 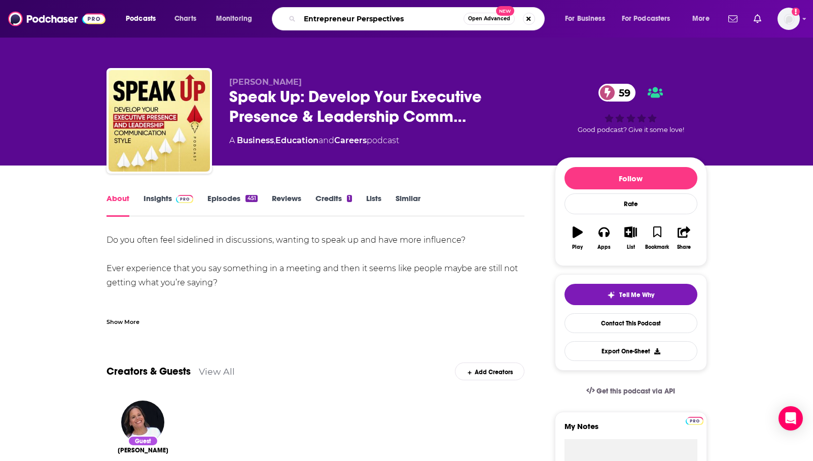 What do you see at coordinates (168, 205) in the screenshot?
I see `a: InsightsPodchaser Pro` at bounding box center [168, 205].